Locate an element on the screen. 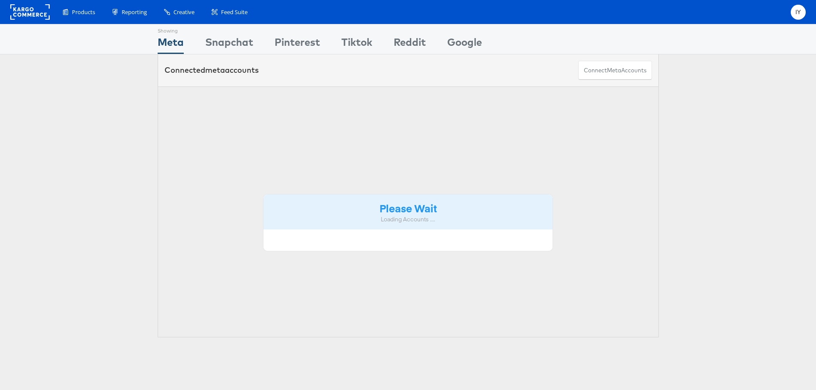 This screenshot has height=390, width=816. div: Snapchat is located at coordinates (229, 44).